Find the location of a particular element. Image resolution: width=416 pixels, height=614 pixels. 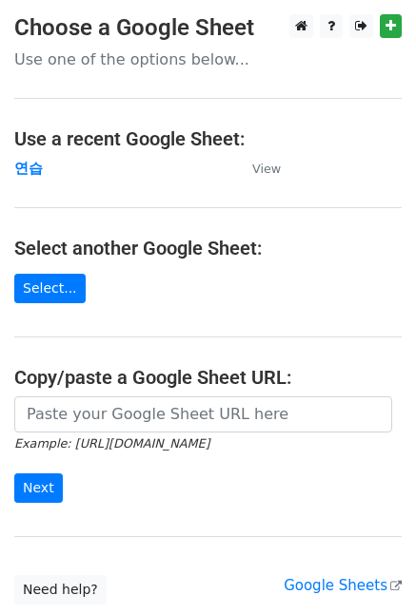

a: Google Sheets is located at coordinates (342, 586).